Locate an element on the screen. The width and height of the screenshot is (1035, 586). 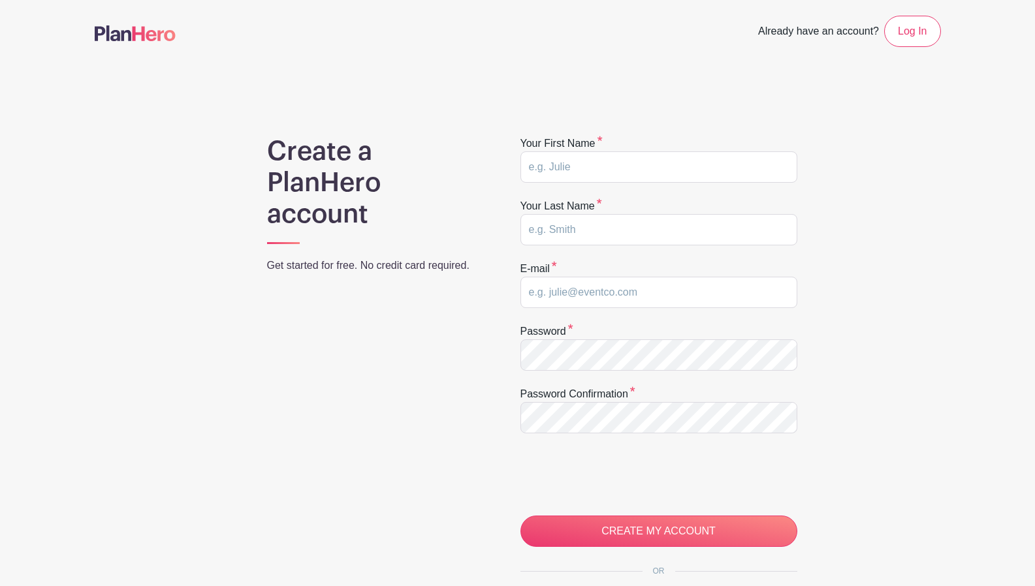
label: Your last name is located at coordinates (561, 206).